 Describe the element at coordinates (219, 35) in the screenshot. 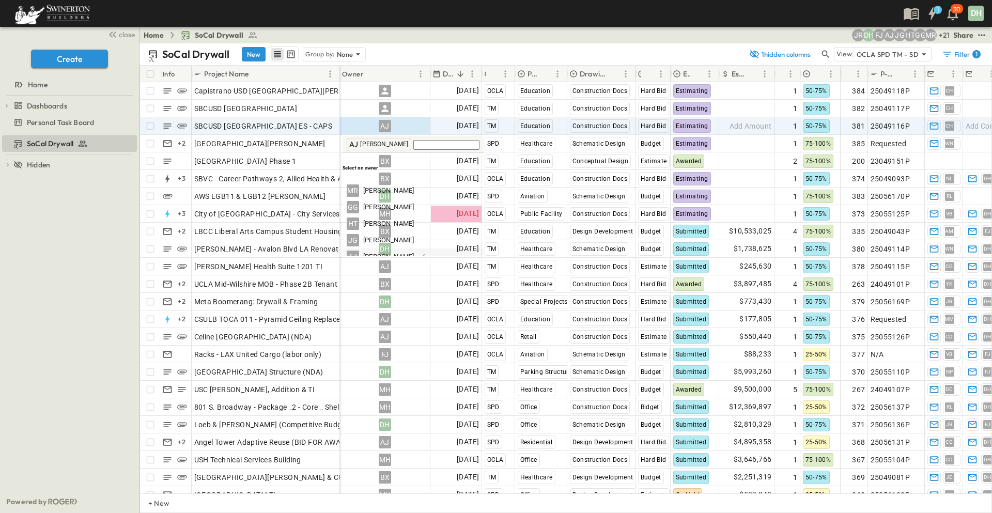

I see `a: SoCal Drywall` at that location.